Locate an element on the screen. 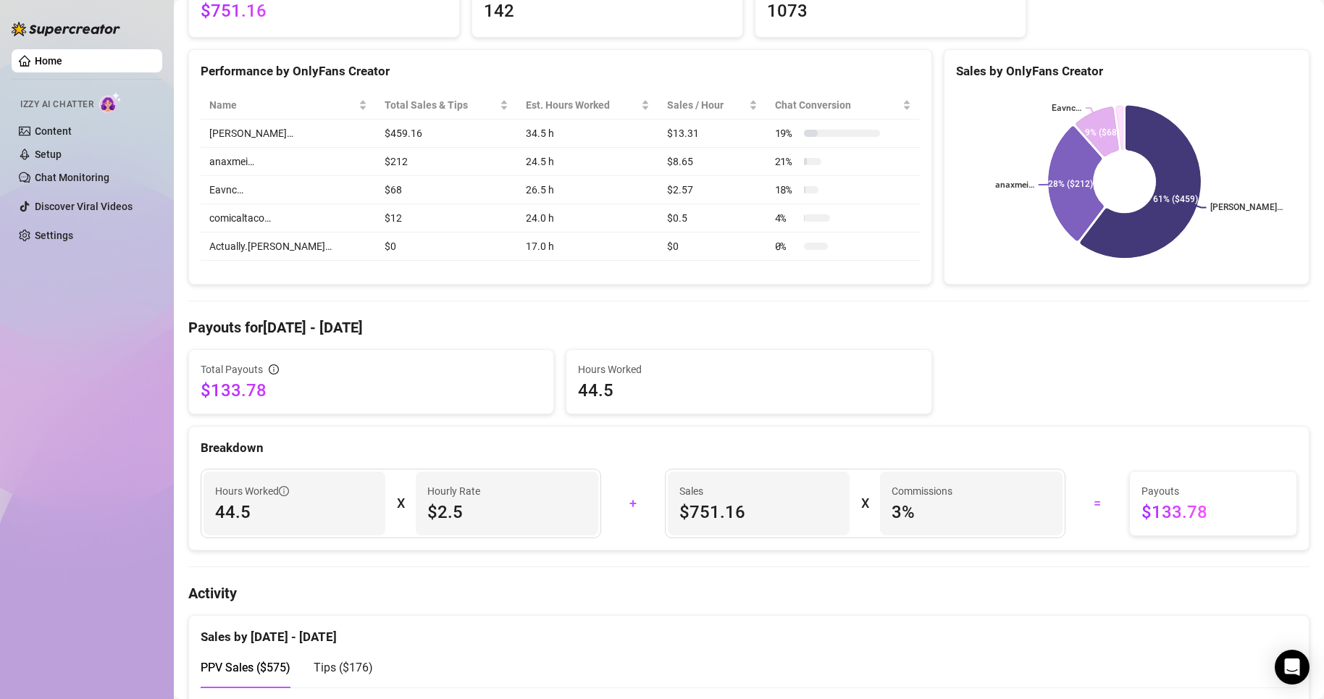 The width and height of the screenshot is (1324, 699). span: Name is located at coordinates (282, 105).